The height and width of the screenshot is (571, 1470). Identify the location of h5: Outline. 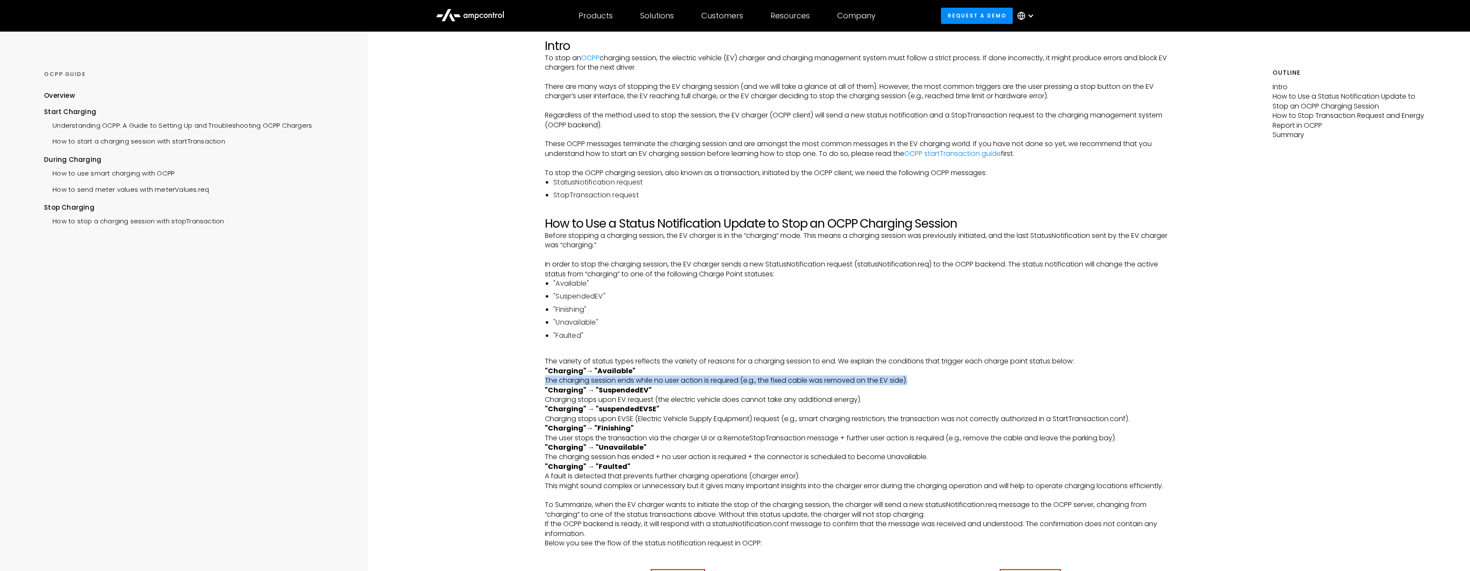
(1349, 73).